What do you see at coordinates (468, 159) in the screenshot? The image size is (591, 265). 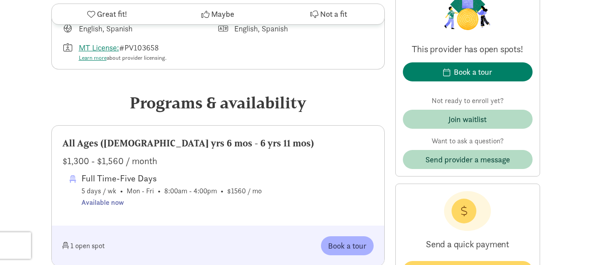 I see `button: Send provider a message` at bounding box center [468, 159].